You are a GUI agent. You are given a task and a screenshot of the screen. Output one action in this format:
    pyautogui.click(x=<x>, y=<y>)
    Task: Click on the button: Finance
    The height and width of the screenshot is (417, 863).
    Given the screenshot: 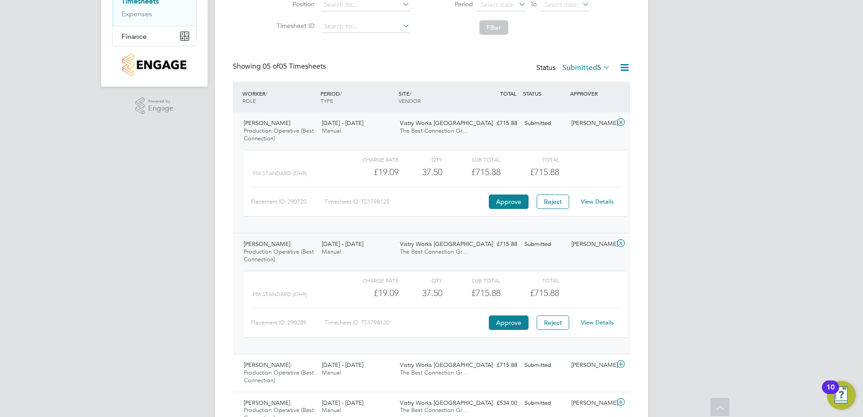 What is the action you would take?
    pyautogui.click(x=154, y=36)
    